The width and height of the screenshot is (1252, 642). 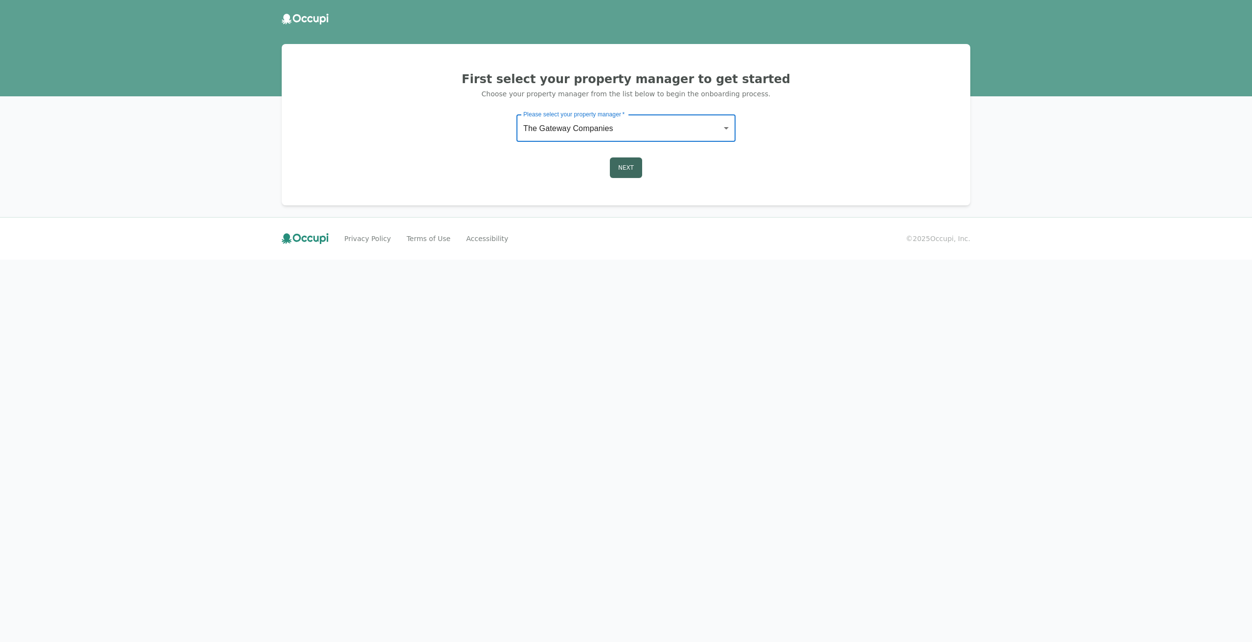 What do you see at coordinates (626, 94) in the screenshot?
I see `p: Choose your property manager from the list below to begin the onboarding process.` at bounding box center [626, 94].